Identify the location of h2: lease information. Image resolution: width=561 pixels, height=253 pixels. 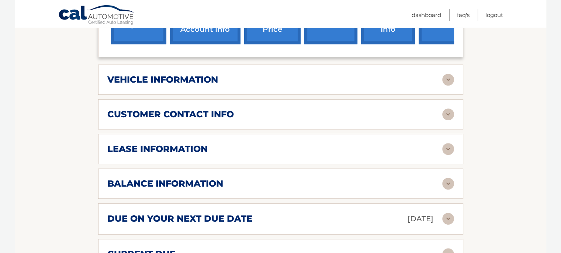
(157, 149).